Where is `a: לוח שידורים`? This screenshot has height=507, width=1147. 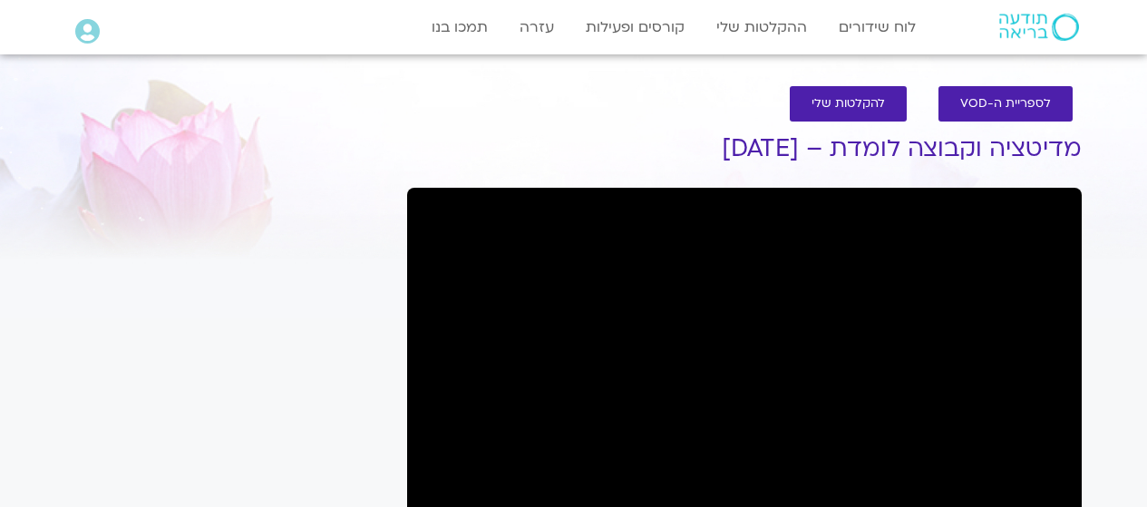 a: לוח שידורים is located at coordinates (877, 27).